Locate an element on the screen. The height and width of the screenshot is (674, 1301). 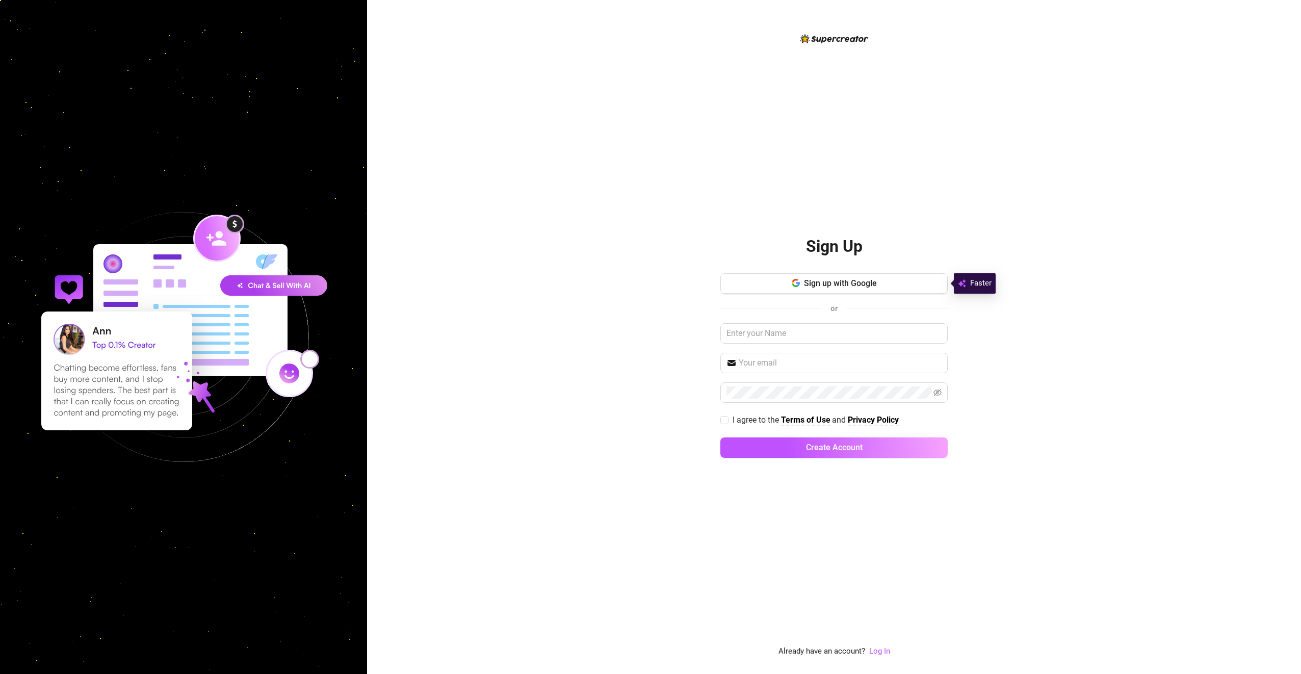
img: svg%3e is located at coordinates (962, 283).